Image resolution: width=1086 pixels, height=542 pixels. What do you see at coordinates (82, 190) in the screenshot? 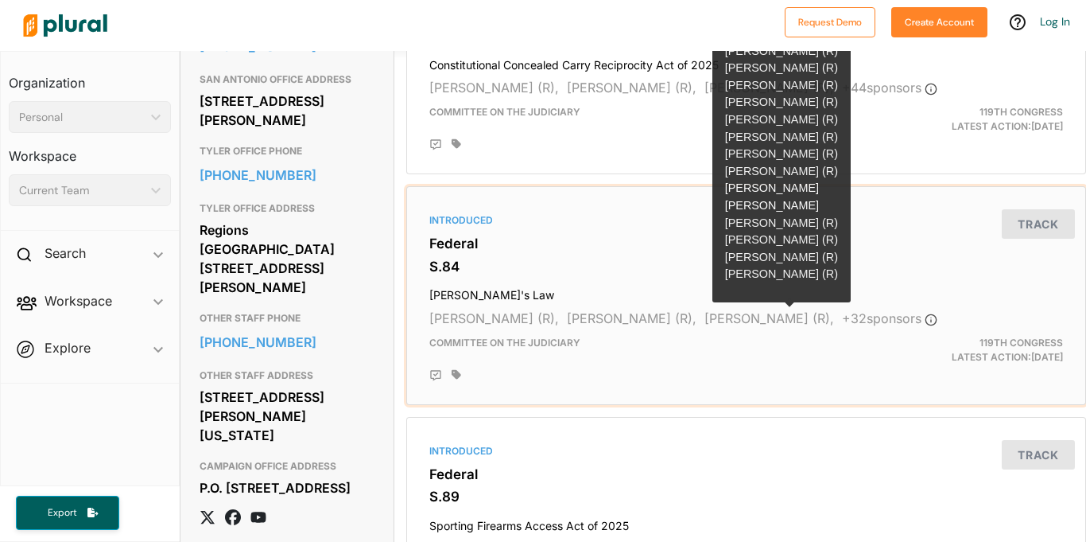
I see `div: Current Team` at bounding box center [82, 190].